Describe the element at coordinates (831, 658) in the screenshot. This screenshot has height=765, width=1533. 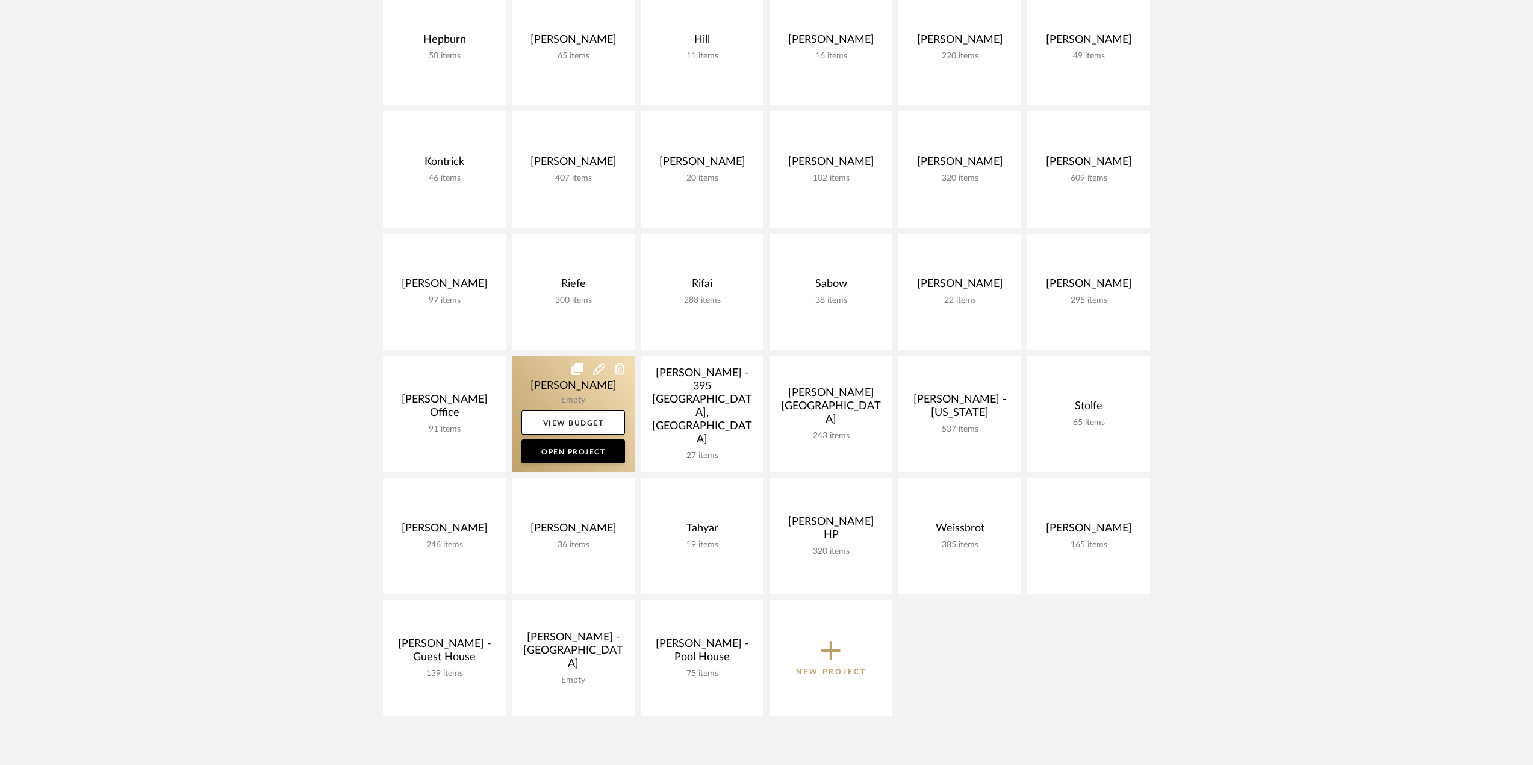
I see `button: New Project` at that location.